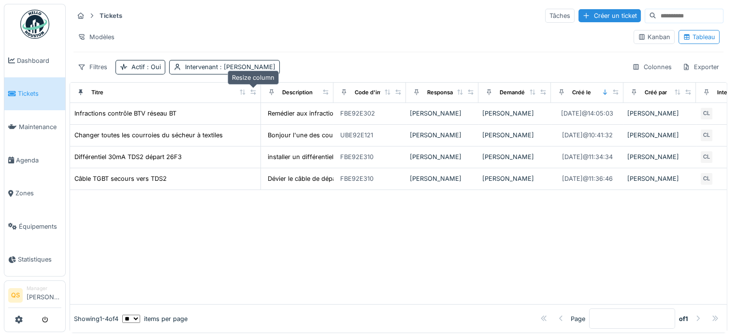 The width and height of the screenshot is (735, 336). Describe the element at coordinates (35, 24) in the screenshot. I see `img: Badge_color-CXgf-gQk.svg` at that location.